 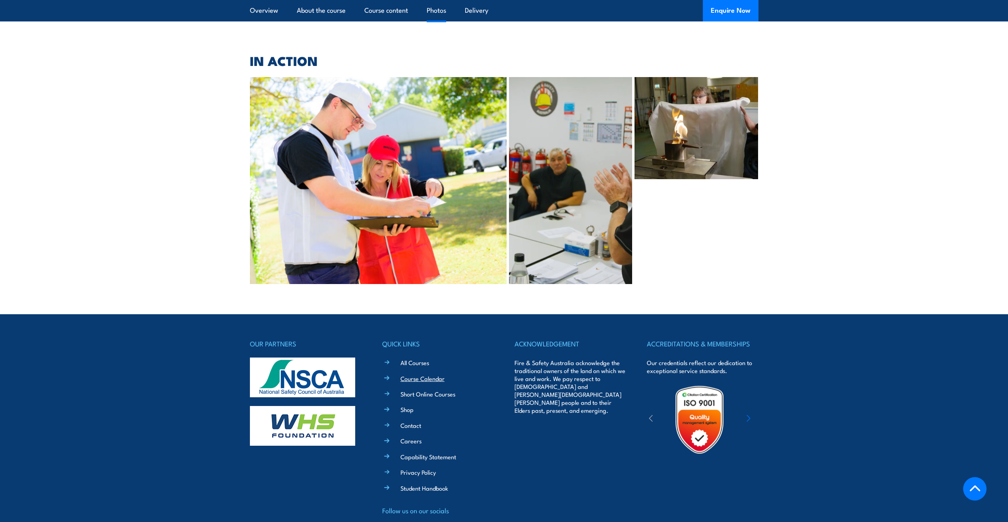 I want to click on img: whs-logo-footer, so click(x=302, y=426).